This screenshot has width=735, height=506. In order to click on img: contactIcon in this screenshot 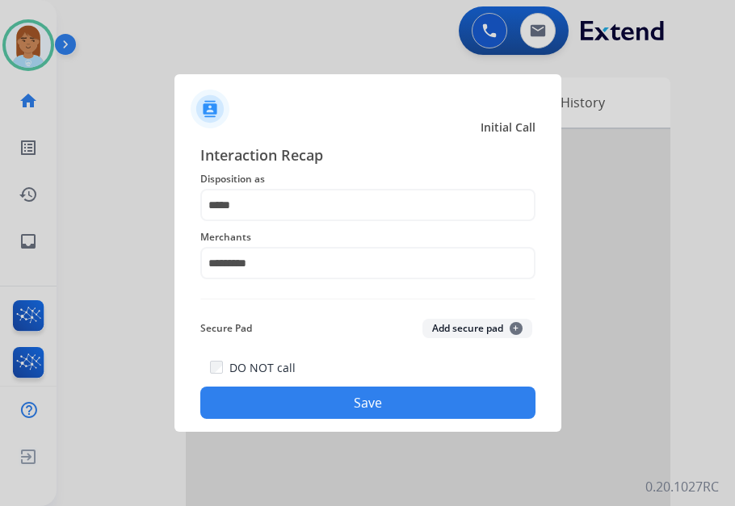, I will do `click(210, 109)`.